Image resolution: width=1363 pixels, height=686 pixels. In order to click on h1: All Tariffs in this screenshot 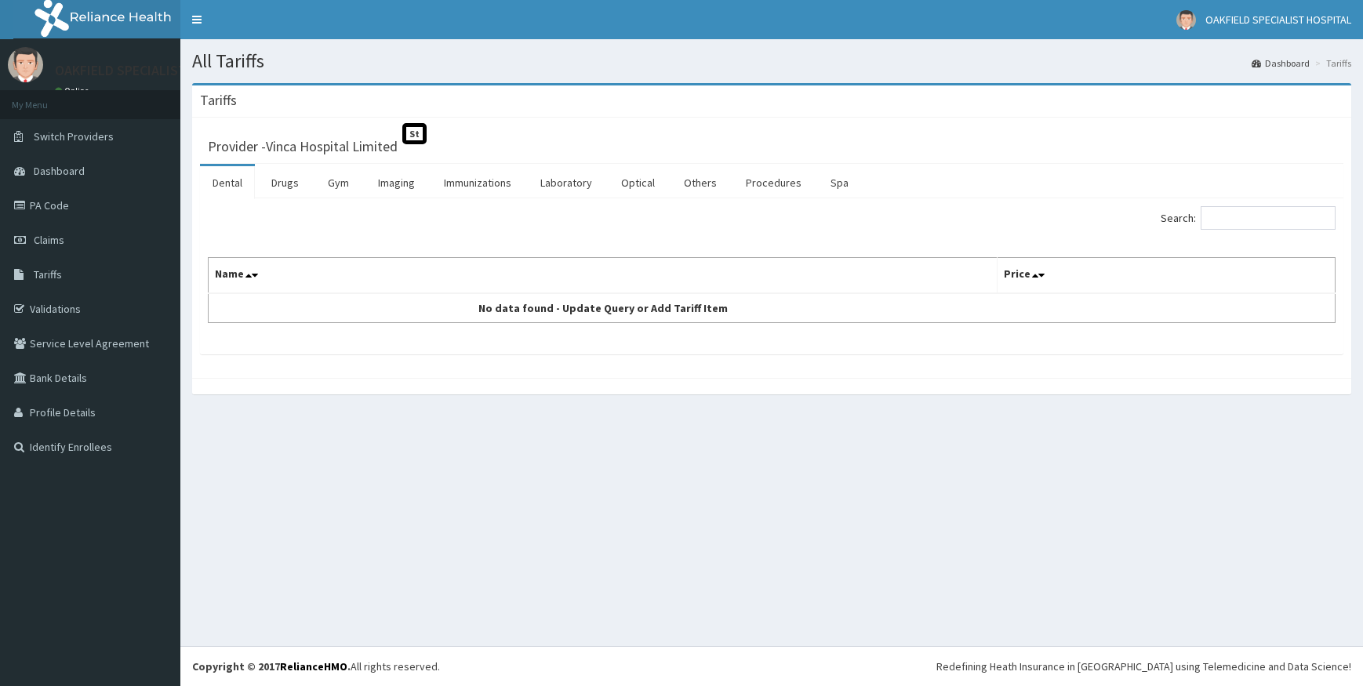, I will do `click(772, 61)`.